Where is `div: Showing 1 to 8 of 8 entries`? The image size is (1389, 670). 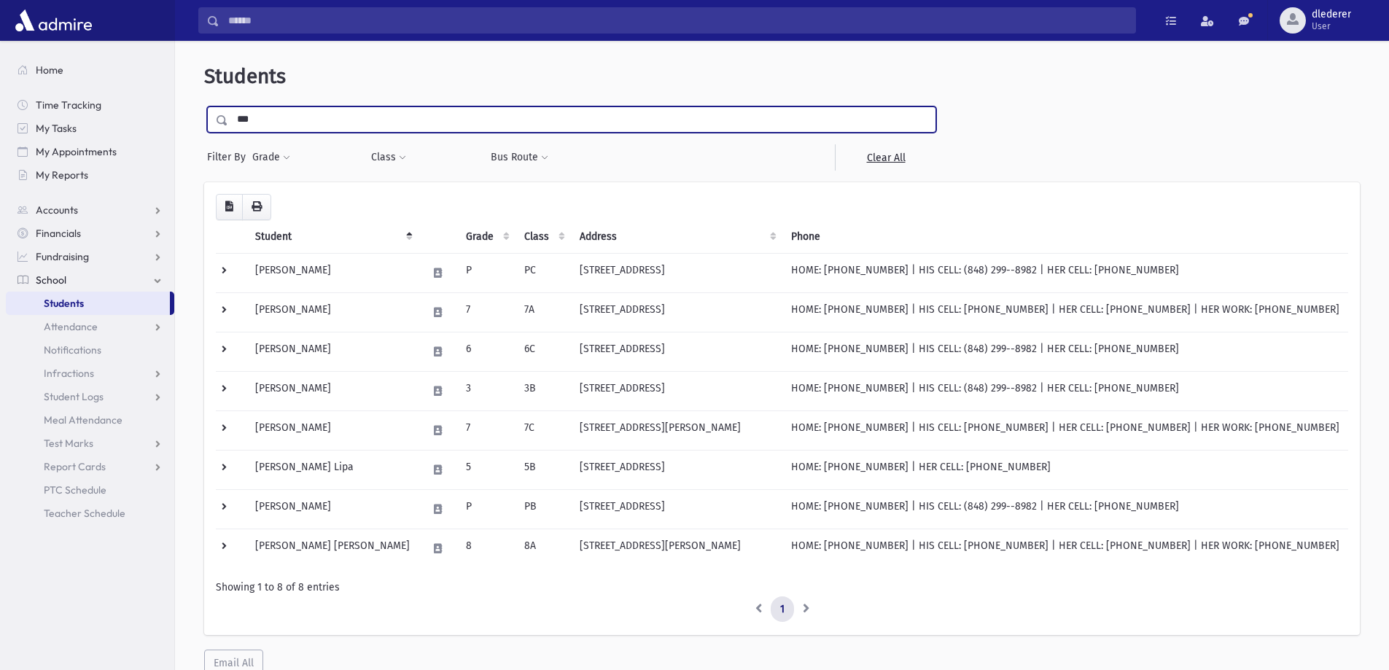
div: Showing 1 to 8 of 8 entries is located at coordinates (782, 587).